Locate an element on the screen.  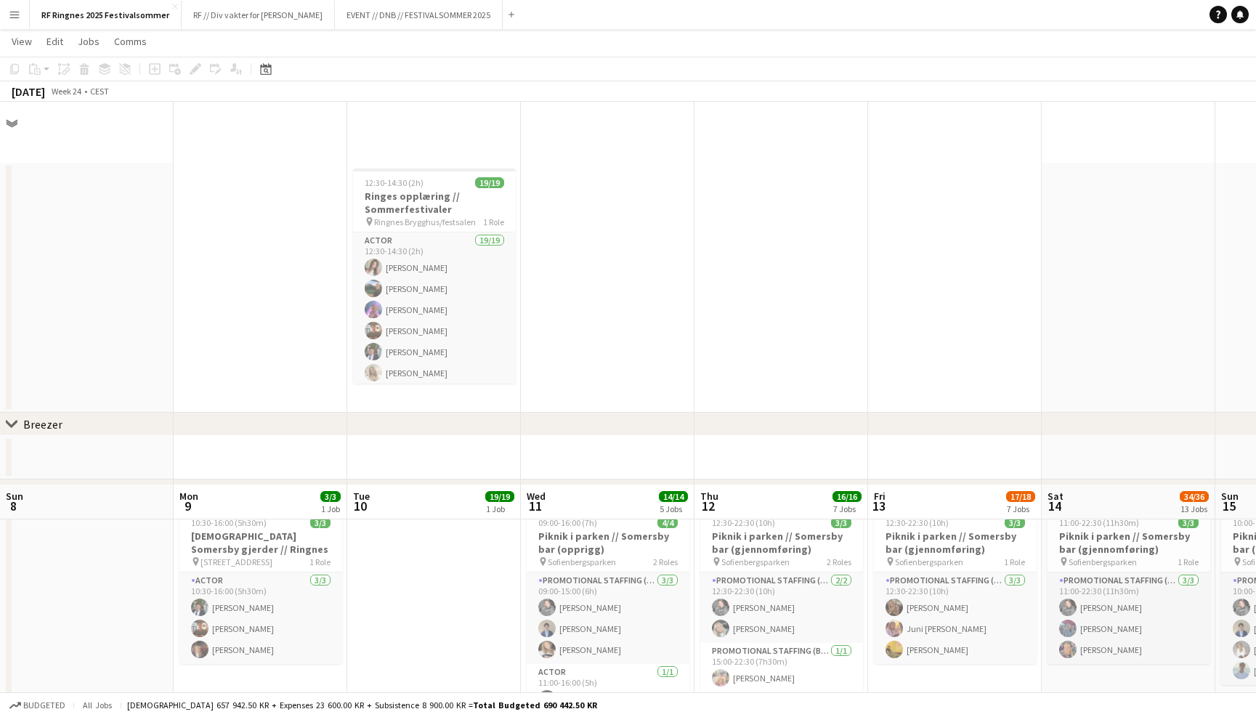
span: 10:30-16:00 (5h30m) is located at coordinates (229, 522).